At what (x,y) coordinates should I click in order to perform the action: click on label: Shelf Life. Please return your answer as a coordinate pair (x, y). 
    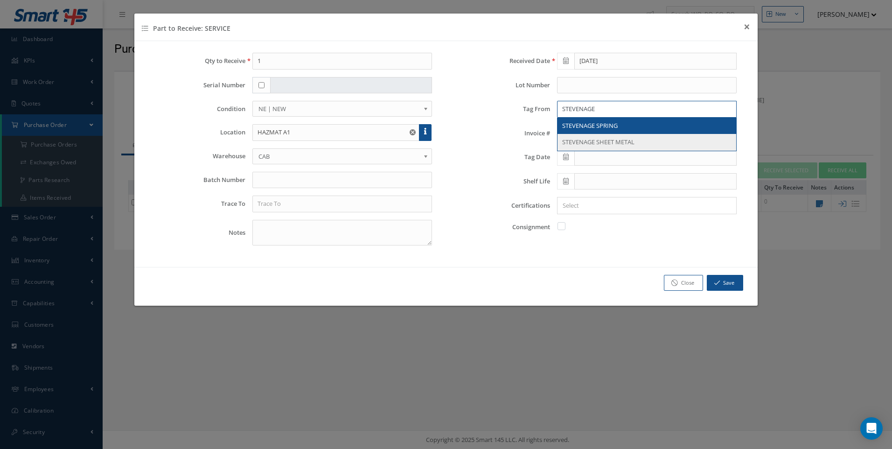
    Looking at the image, I should click on (502, 181).